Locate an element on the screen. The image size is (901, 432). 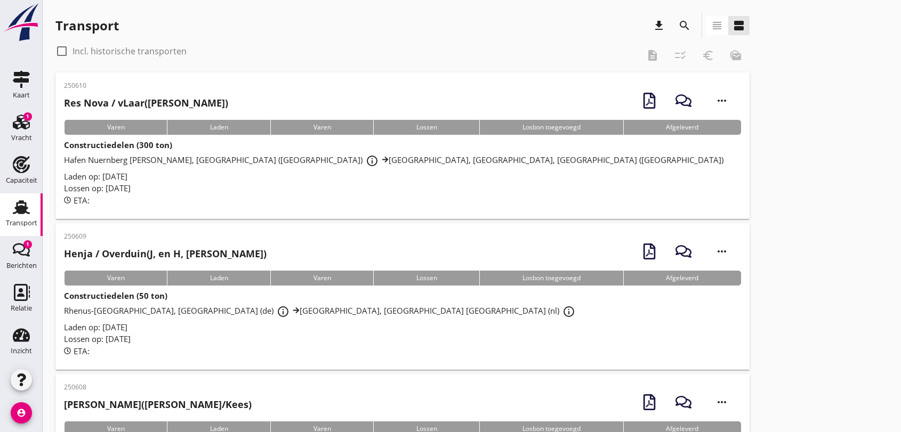
strong: Henja / Overduin is located at coordinates (105, 254).